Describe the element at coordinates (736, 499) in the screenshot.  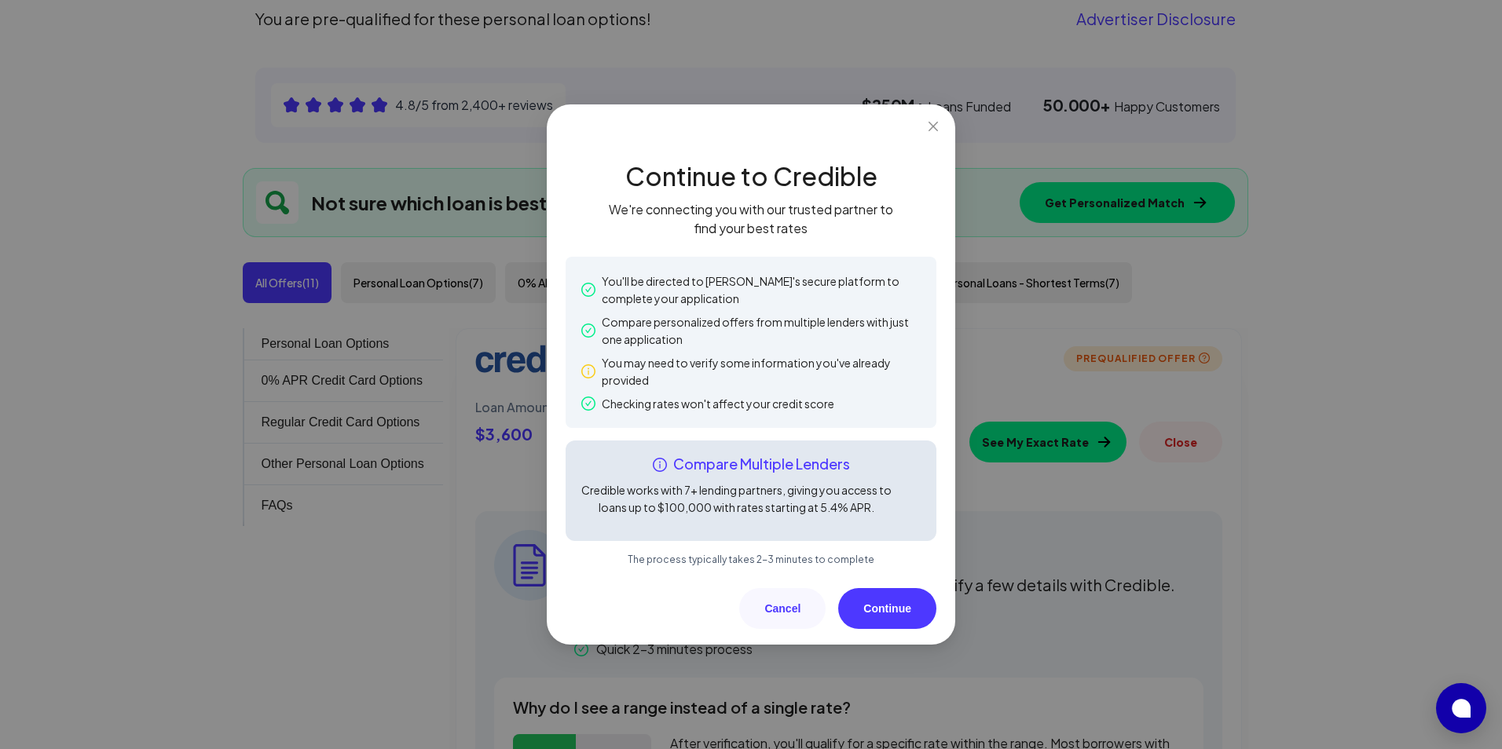
I see `p: Credible works with 7+ lending partners, giving you access to loans up to $100,000 with rates sta...` at that location.